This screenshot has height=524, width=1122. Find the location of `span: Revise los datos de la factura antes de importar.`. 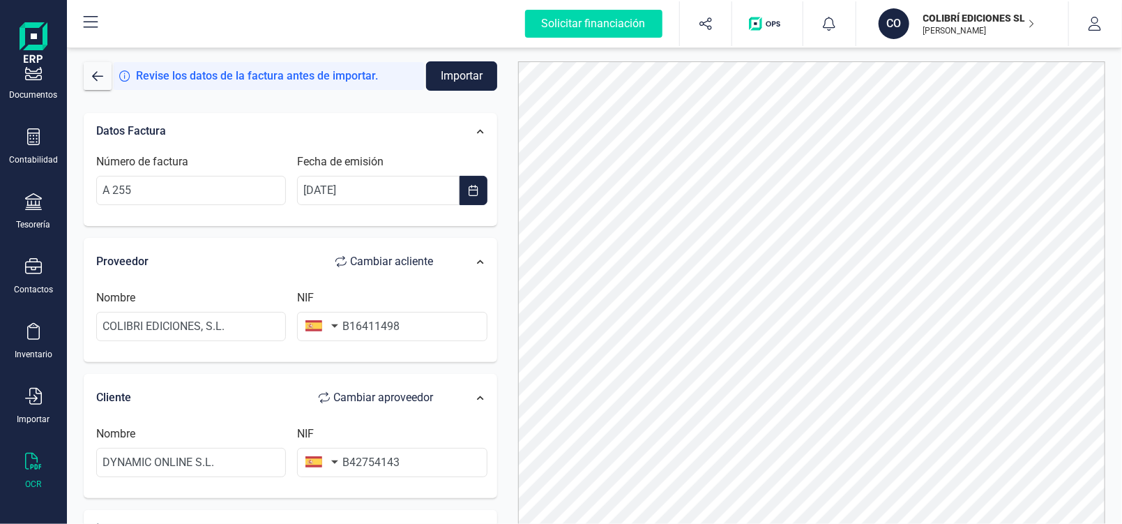

span: Revise los datos de la factura antes de importar. is located at coordinates (257, 76).